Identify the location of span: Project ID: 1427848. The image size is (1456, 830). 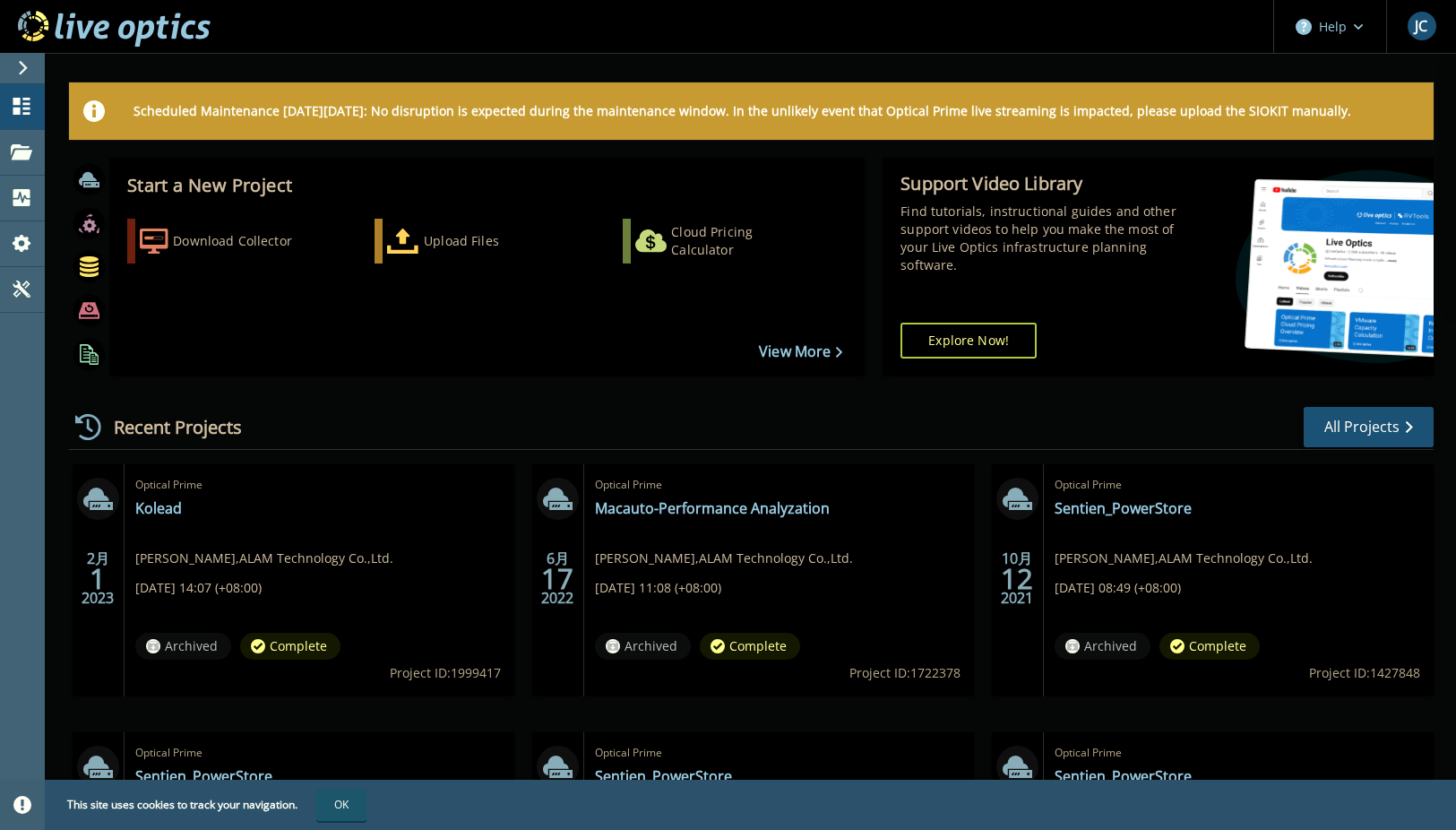
(1365, 673).